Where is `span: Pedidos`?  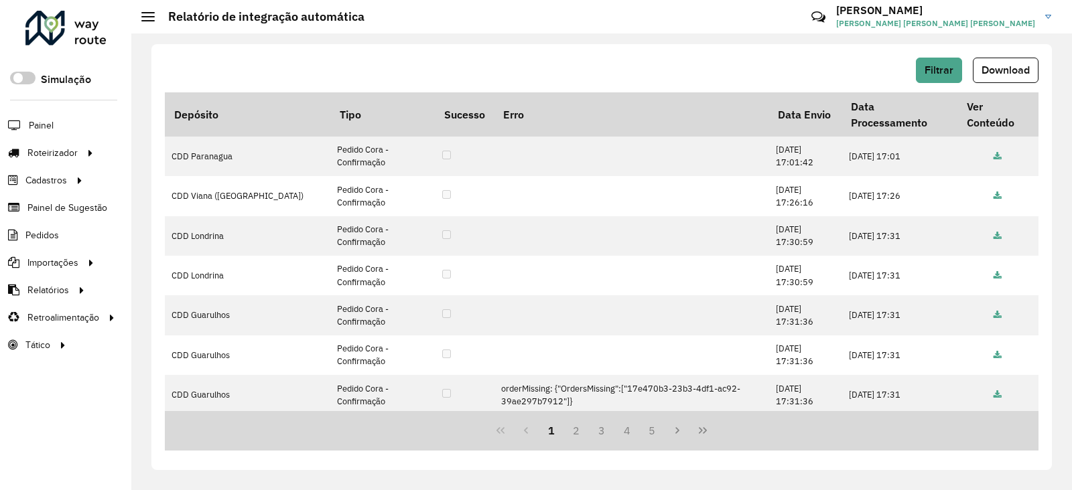
span: Pedidos is located at coordinates (42, 235).